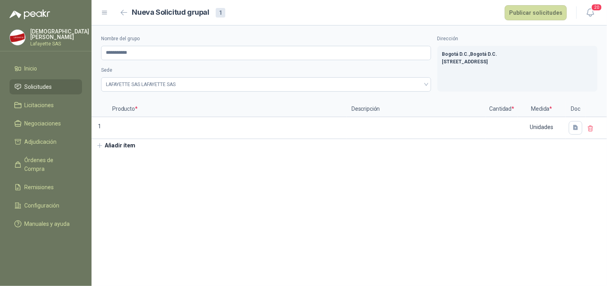 This screenshot has width=607, height=286. Describe the element at coordinates (46, 224) in the screenshot. I see `a: Manuales y ayuda` at that location.